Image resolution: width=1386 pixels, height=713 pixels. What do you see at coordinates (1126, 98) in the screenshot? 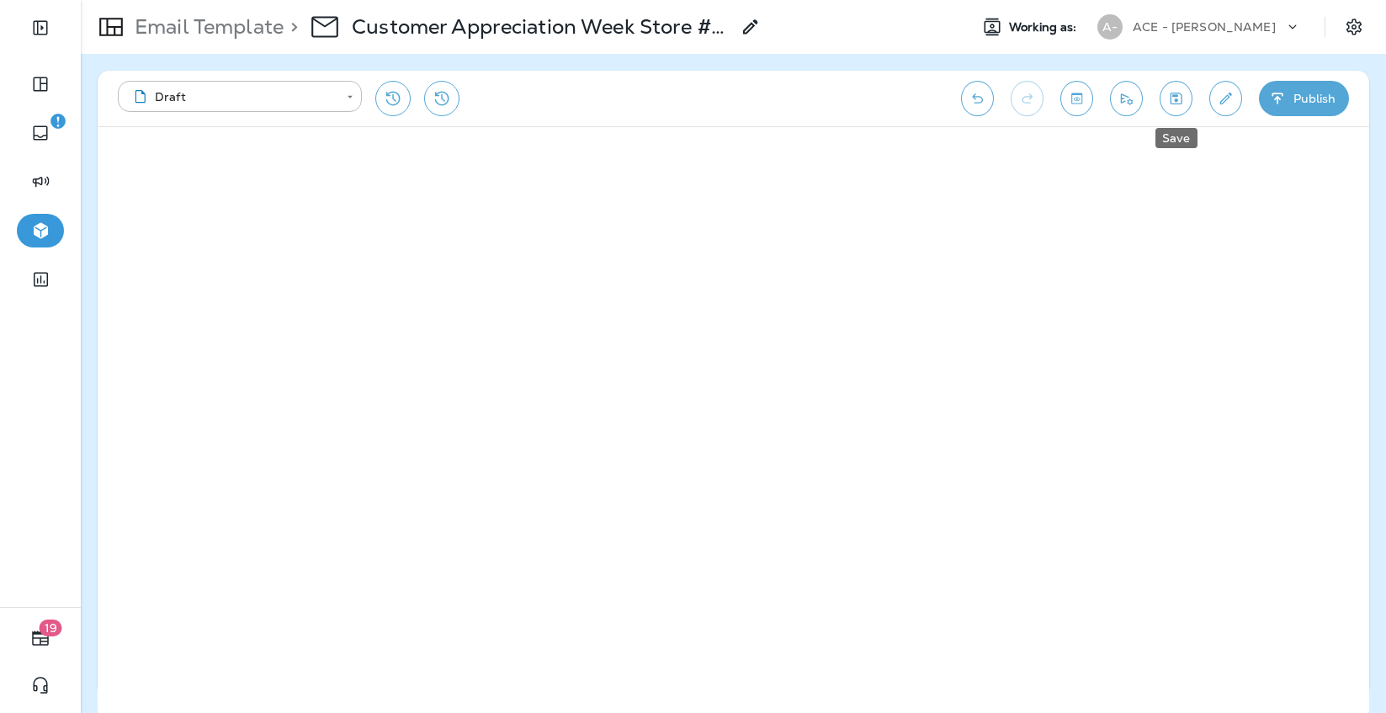
I see `button: Send test email` at bounding box center [1126, 98].